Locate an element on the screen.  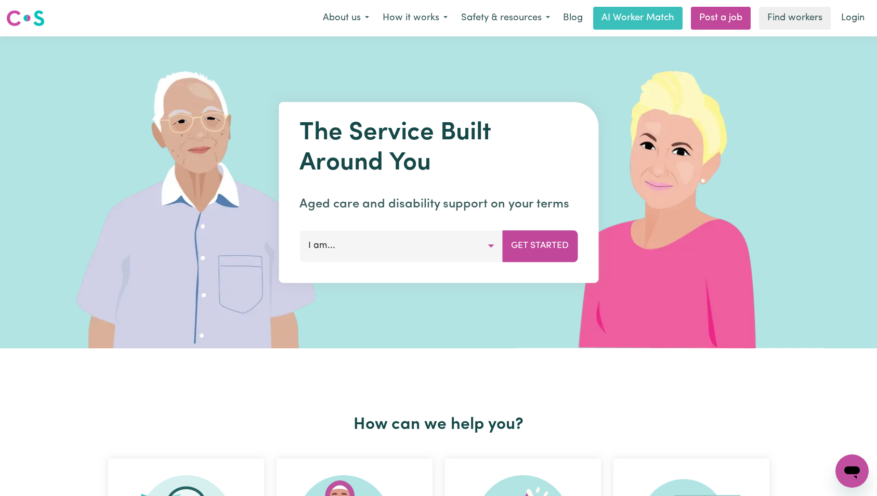
h2: How can we help you? is located at coordinates (439, 425).